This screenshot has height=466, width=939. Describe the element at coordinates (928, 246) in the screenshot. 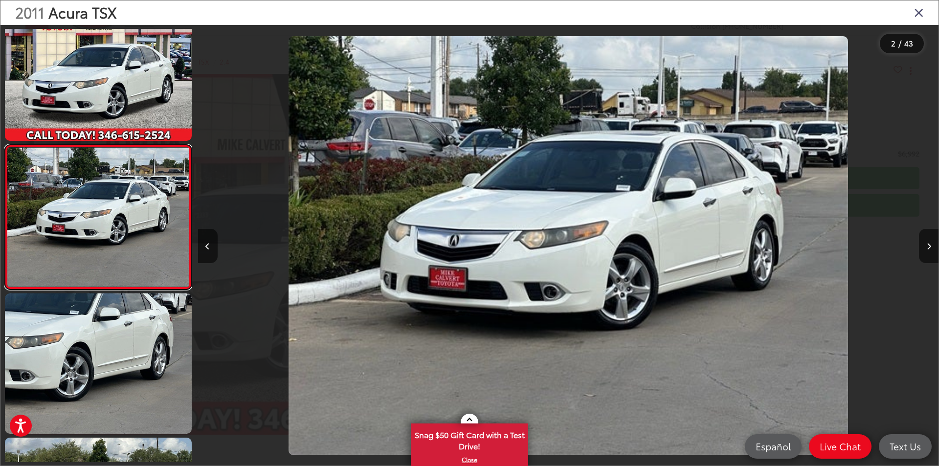

I see `button: Next image` at that location.